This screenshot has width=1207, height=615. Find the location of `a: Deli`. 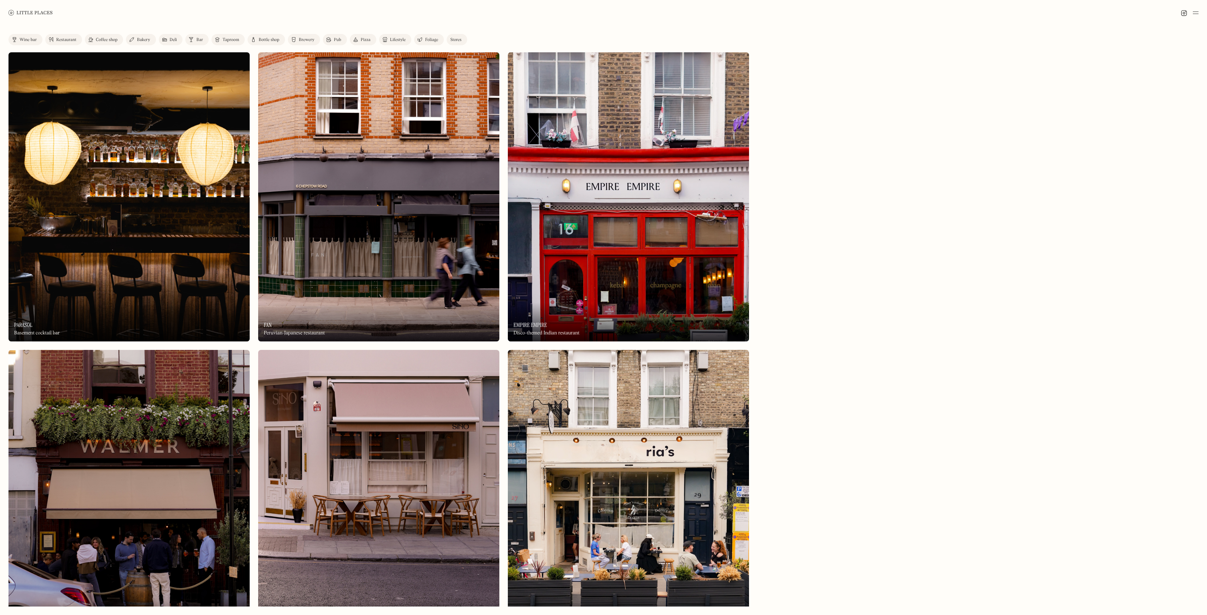

a: Deli is located at coordinates (171, 40).